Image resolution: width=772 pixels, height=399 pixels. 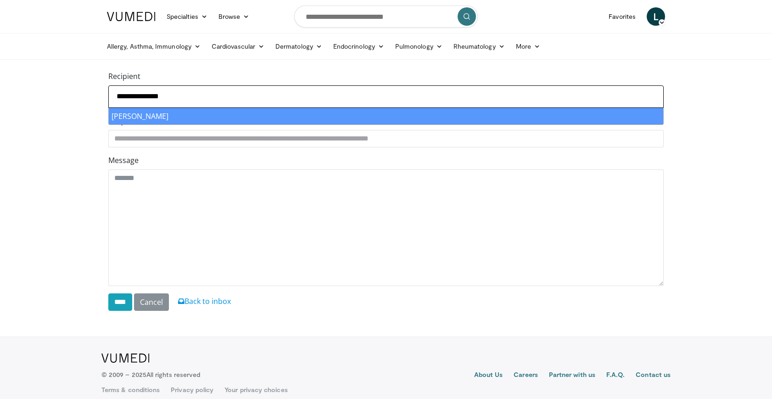 I want to click on a: Pulmonology, so click(x=419, y=46).